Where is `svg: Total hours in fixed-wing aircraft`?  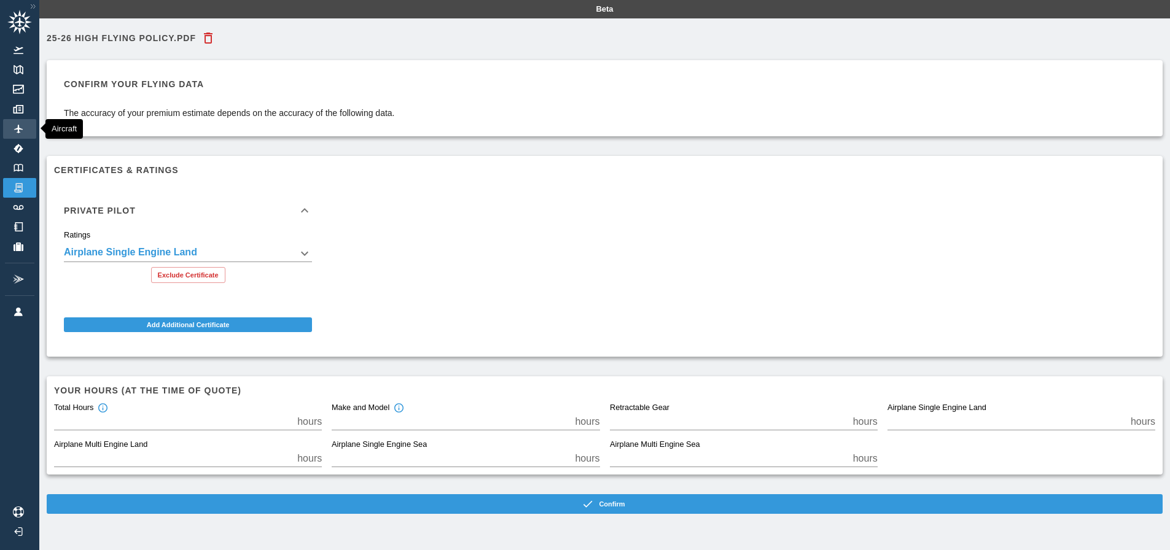 svg: Total hours in fixed-wing aircraft is located at coordinates (103, 409).